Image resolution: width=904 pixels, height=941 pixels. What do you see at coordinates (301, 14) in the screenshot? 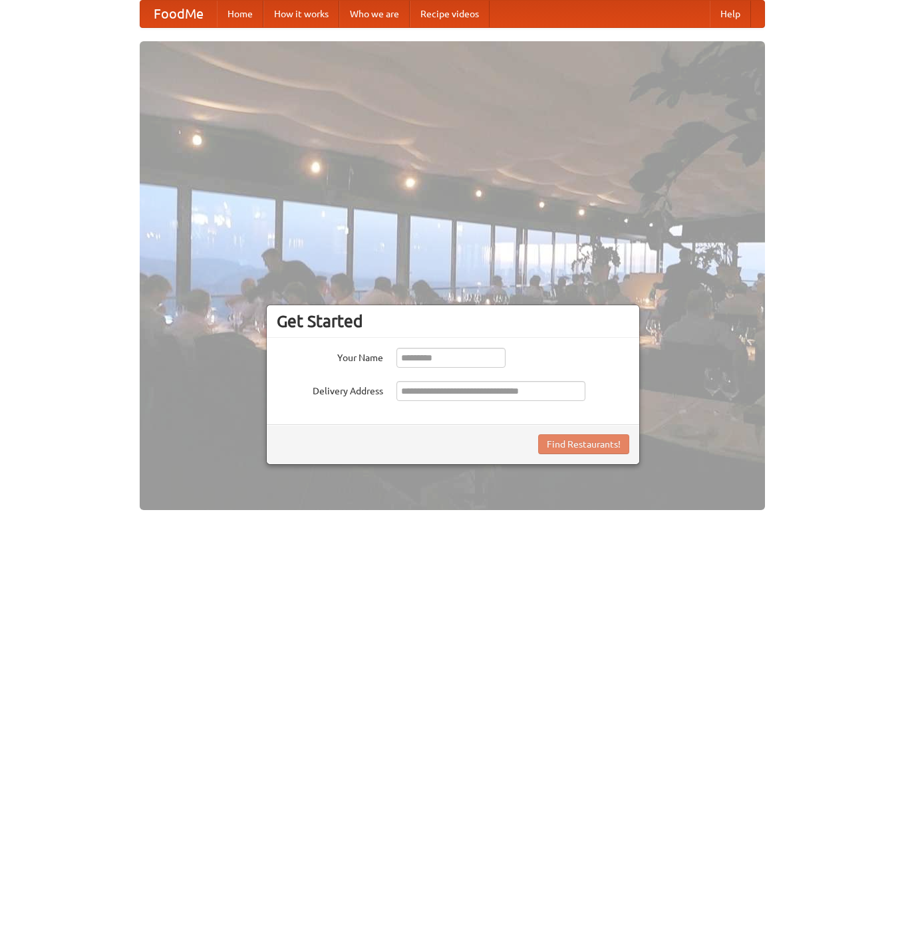
I see `a: How it works` at bounding box center [301, 14].